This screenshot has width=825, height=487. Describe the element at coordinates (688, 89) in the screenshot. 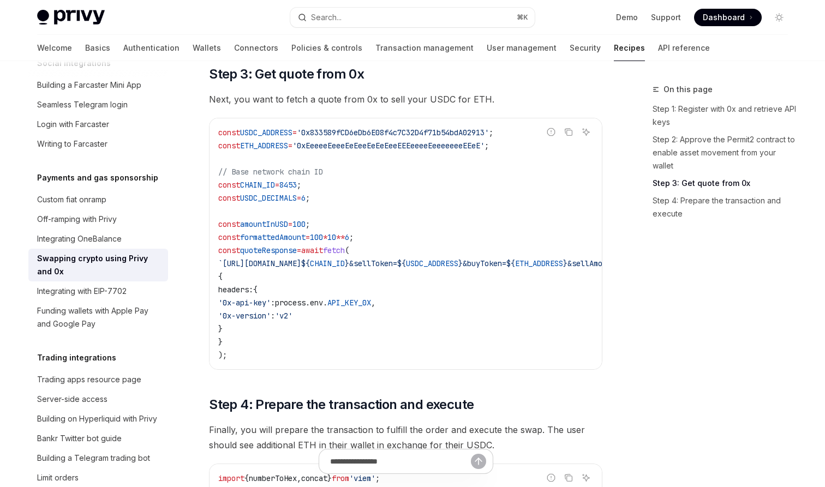

I see `span: On this page` at that location.